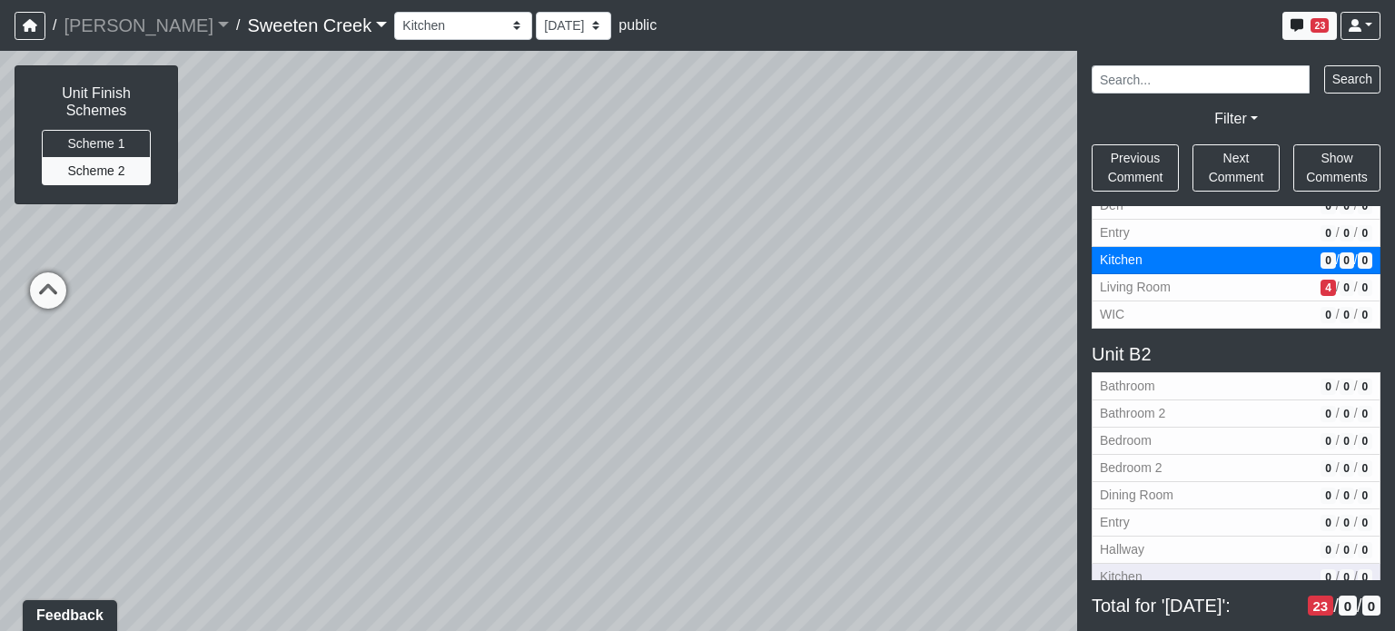 This screenshot has height=631, width=1395. I want to click on span: public, so click(638, 25).